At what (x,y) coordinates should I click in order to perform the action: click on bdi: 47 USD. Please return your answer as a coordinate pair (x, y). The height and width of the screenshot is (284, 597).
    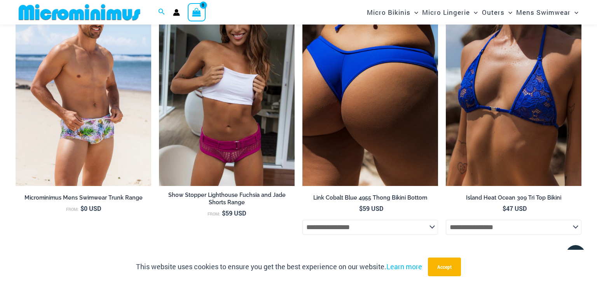
    Looking at the image, I should click on (514, 208).